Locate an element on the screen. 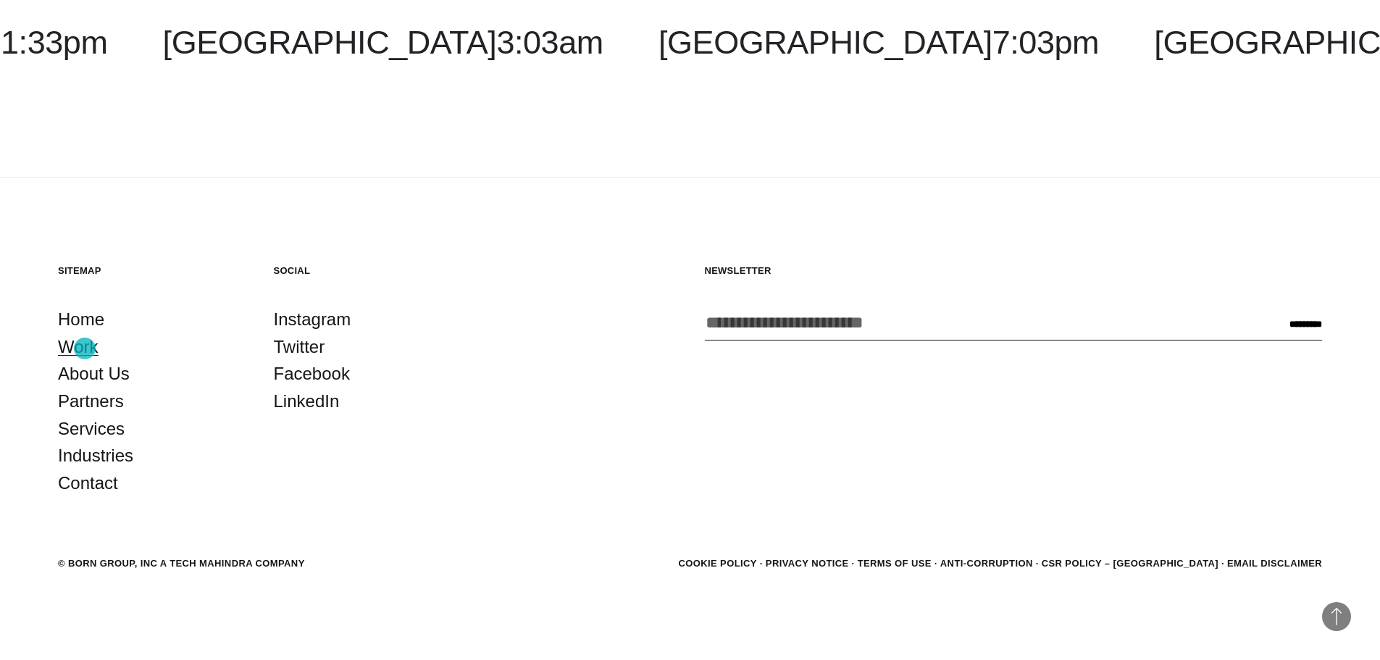 Image resolution: width=1380 pixels, height=660 pixels. h5: Newsletter is located at coordinates (1013, 270).